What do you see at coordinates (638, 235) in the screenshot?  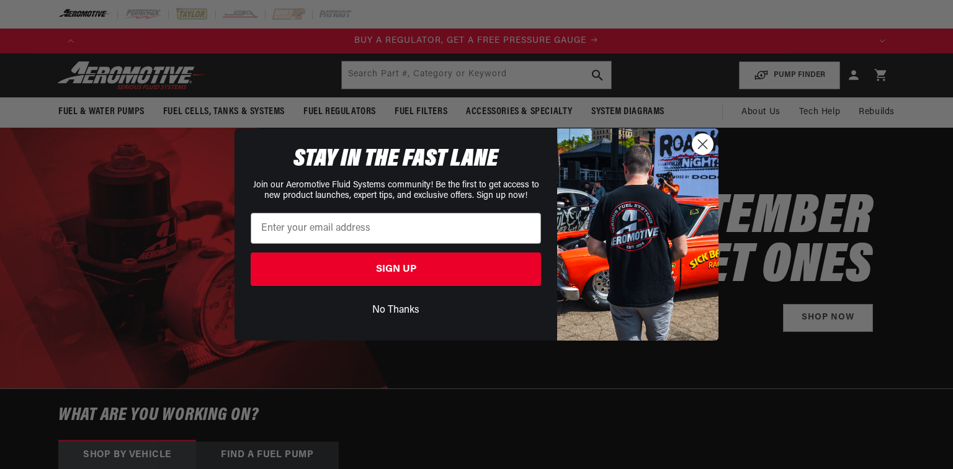 I see `img: 9278e0a8-2f18-4465-98b4-5c473baabe7a.jpeg` at bounding box center [638, 235].